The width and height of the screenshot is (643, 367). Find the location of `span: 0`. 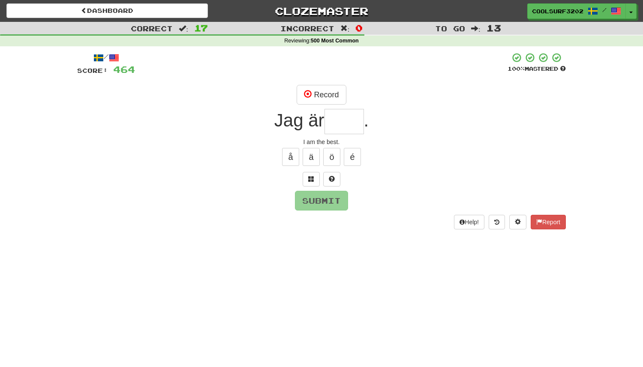

span: 0 is located at coordinates (359, 28).